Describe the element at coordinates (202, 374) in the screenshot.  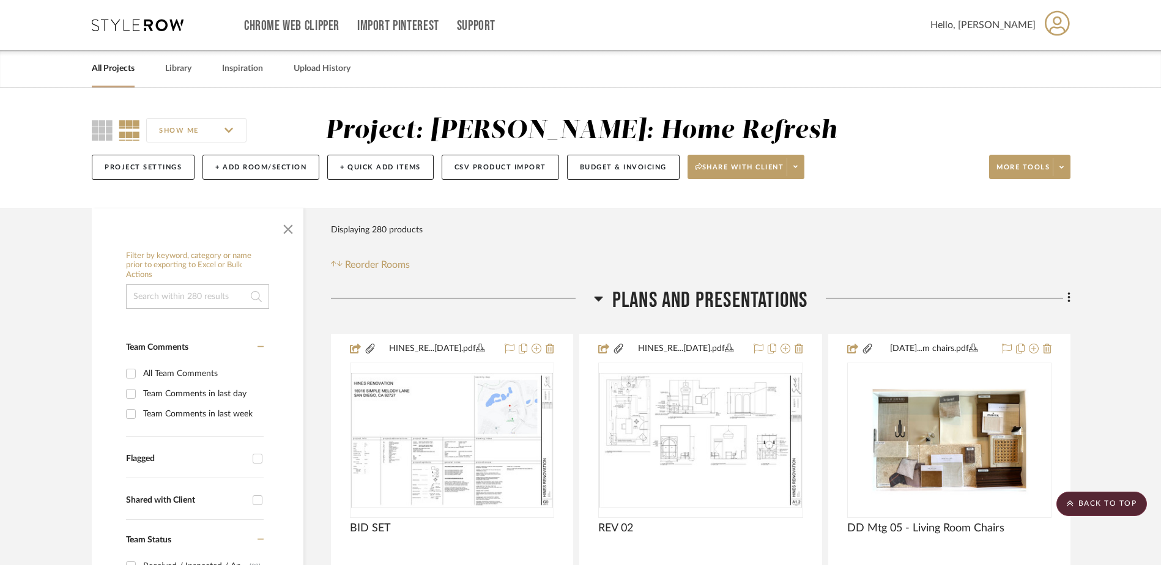
I see `div: All Team Comments` at that location.